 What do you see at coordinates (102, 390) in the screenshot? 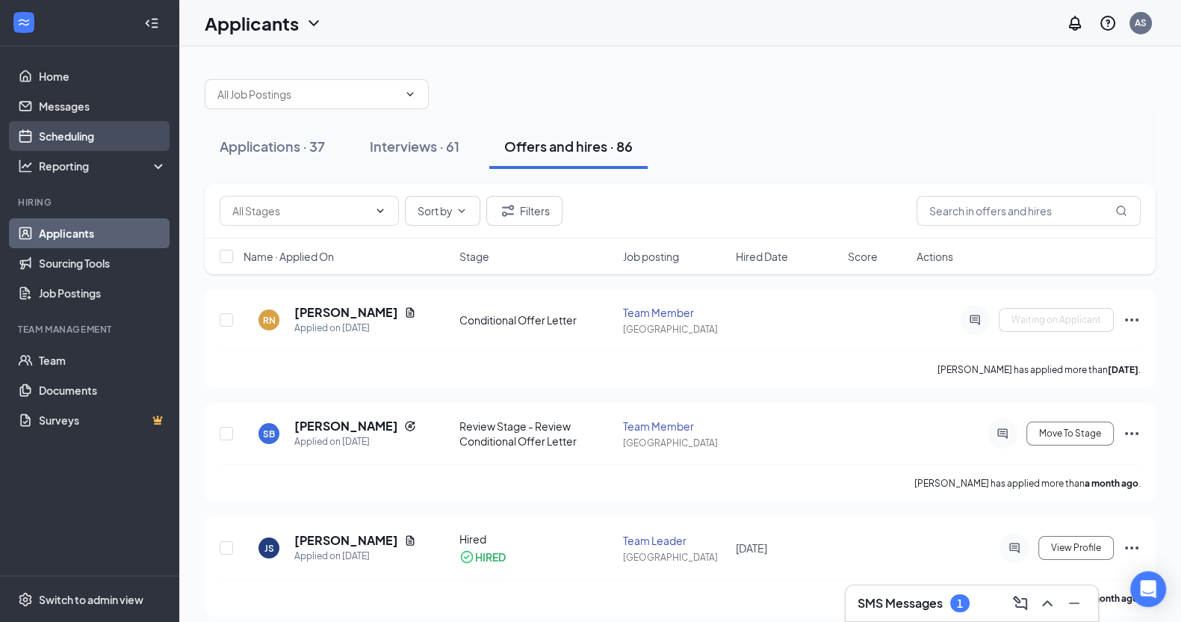
I see `a: Documents` at bounding box center [102, 390].